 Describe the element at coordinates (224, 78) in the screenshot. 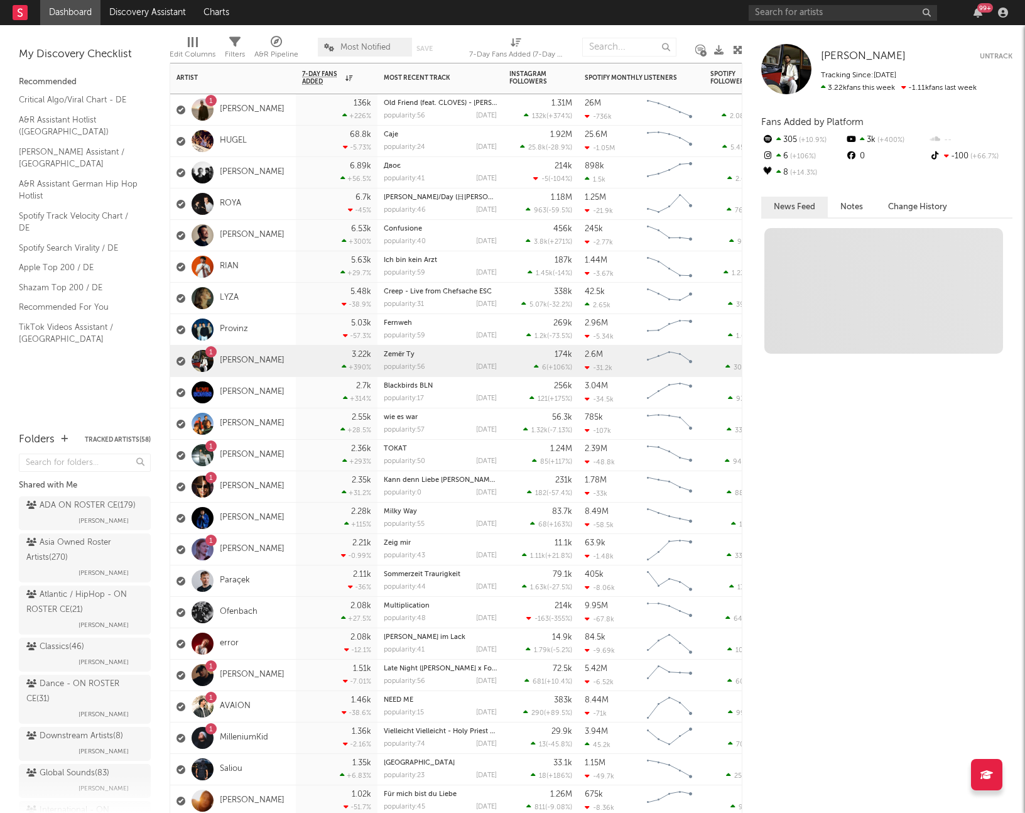

I see `div: Artist` at that location.